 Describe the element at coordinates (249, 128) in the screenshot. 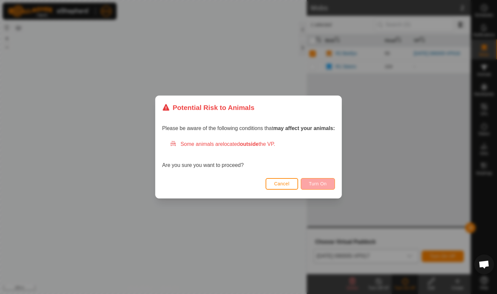

I see `span: Please be aware of the following conditions that` at that location.